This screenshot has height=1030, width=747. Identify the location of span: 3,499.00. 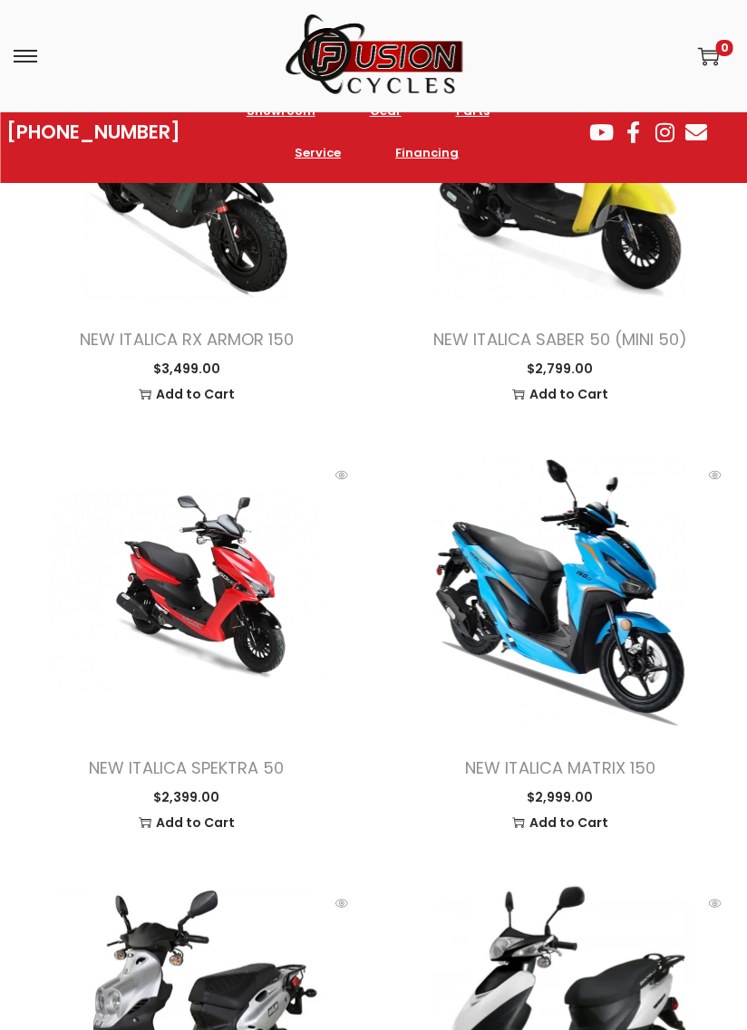
(187, 369).